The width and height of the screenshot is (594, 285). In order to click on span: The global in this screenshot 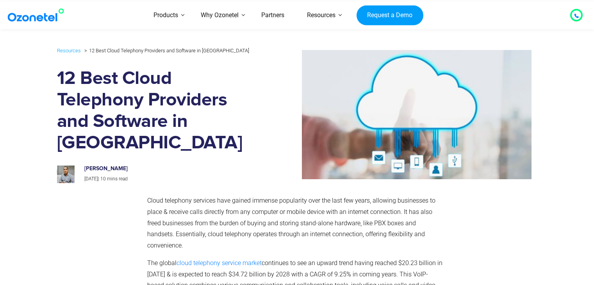, I will do `click(162, 263)`.